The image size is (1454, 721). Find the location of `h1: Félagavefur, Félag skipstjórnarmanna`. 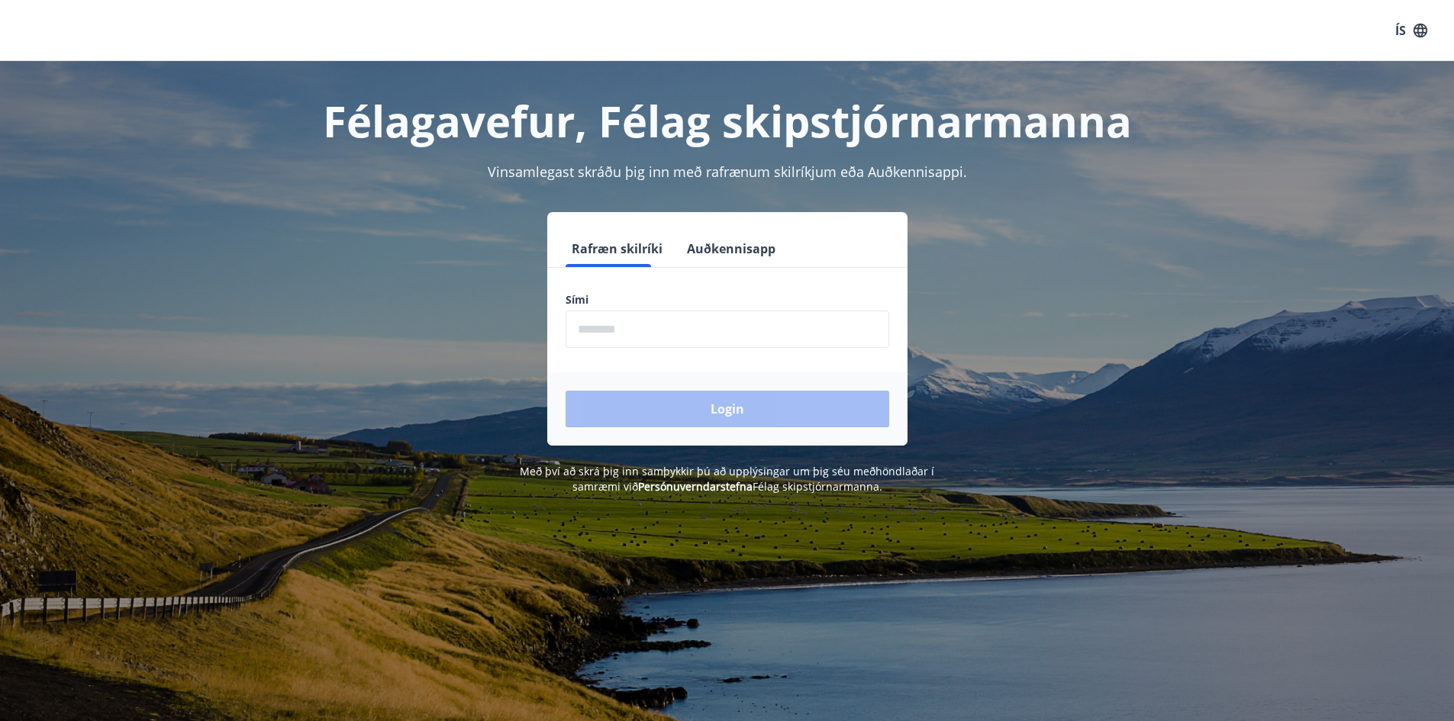

h1: Félagavefur, Félag skipstjórnarmanna is located at coordinates (727, 121).